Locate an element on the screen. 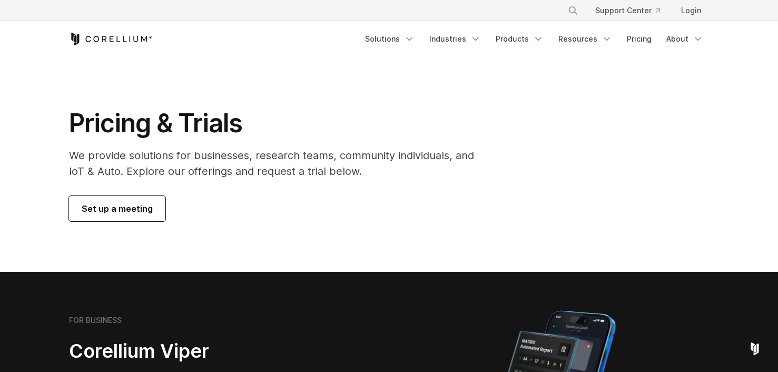  a: Login is located at coordinates (691, 11).